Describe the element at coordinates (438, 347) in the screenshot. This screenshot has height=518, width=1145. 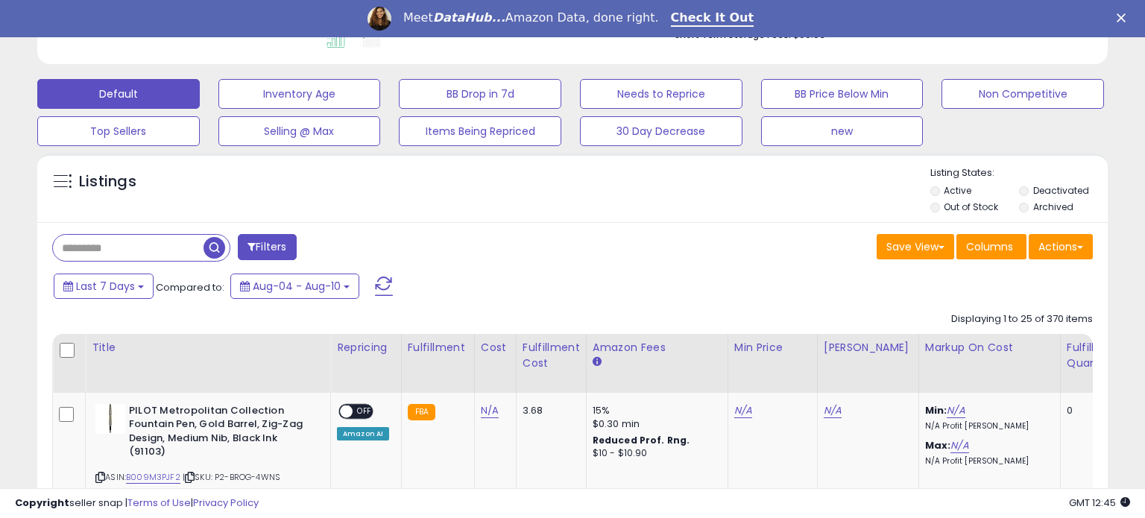
I see `div: Fulfillment` at that location.